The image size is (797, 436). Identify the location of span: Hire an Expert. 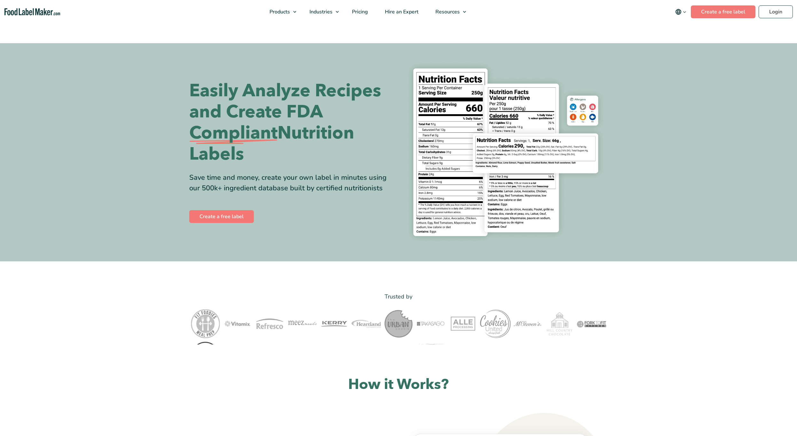
(401, 12).